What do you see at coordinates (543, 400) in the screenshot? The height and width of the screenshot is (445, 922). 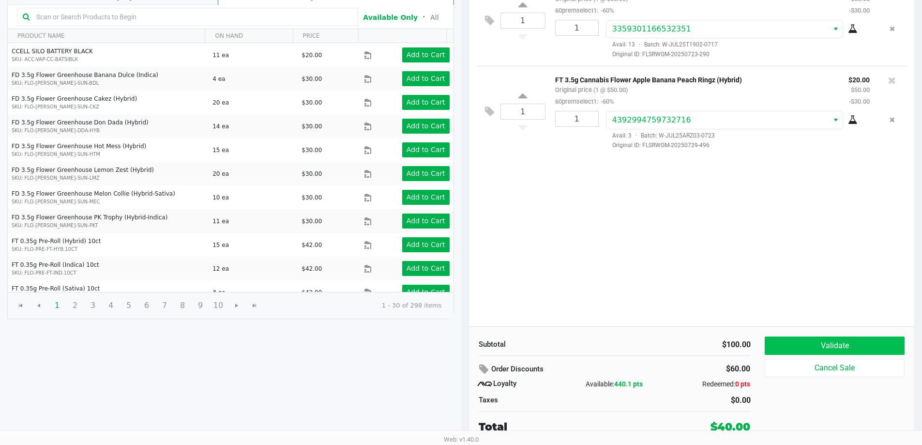 I see `div: Taxes` at bounding box center [543, 400].